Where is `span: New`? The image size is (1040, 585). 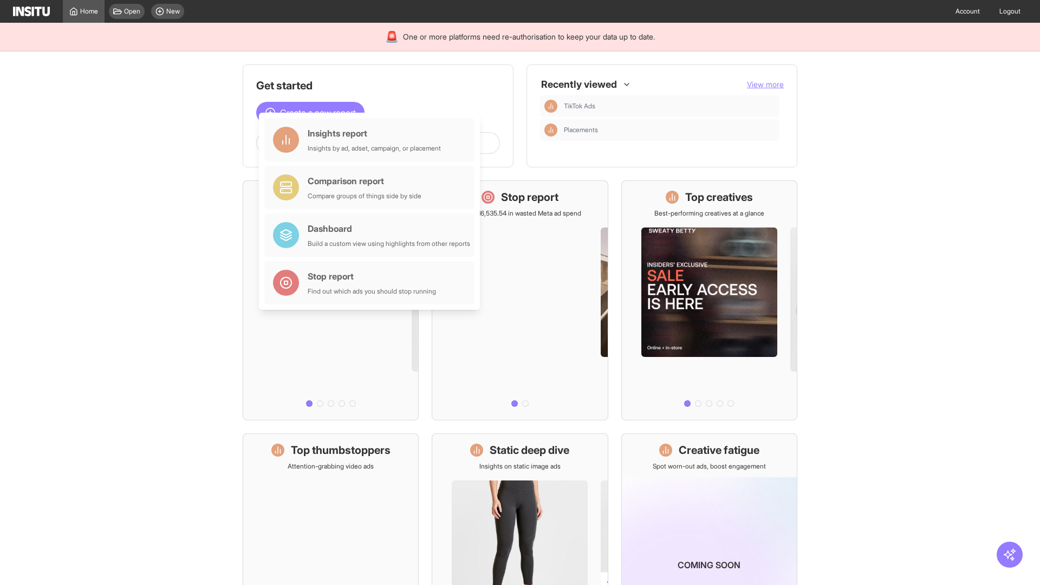
span: New is located at coordinates (173, 11).